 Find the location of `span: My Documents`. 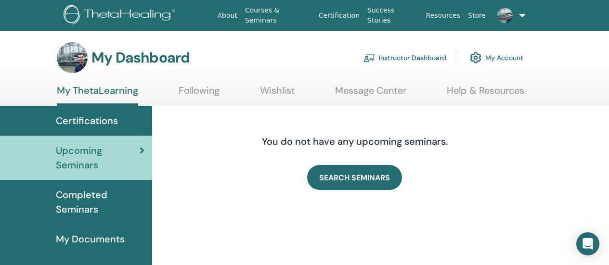

span: My Documents is located at coordinates (90, 239).